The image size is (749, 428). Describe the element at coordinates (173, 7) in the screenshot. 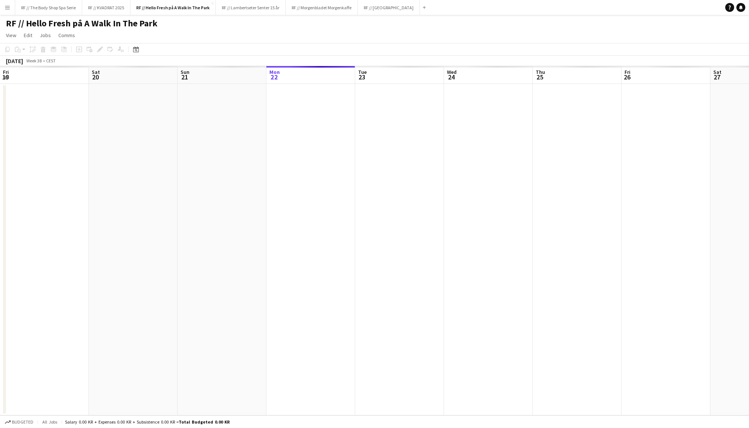

I see `button: RF // Hello Fresh på A Walk In The Park` at that location.